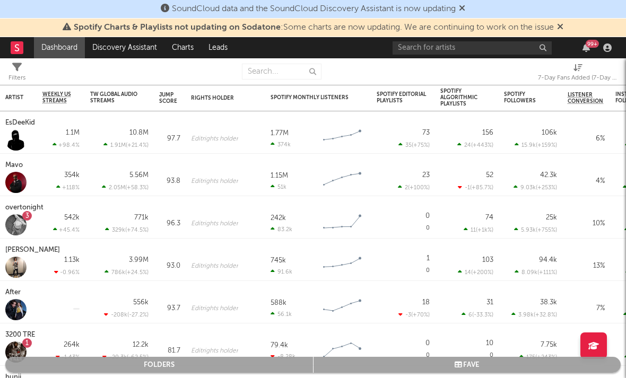 This screenshot has width=626, height=378. Describe the element at coordinates (279, 133) in the screenshot. I see `div: 1.77M` at that location.